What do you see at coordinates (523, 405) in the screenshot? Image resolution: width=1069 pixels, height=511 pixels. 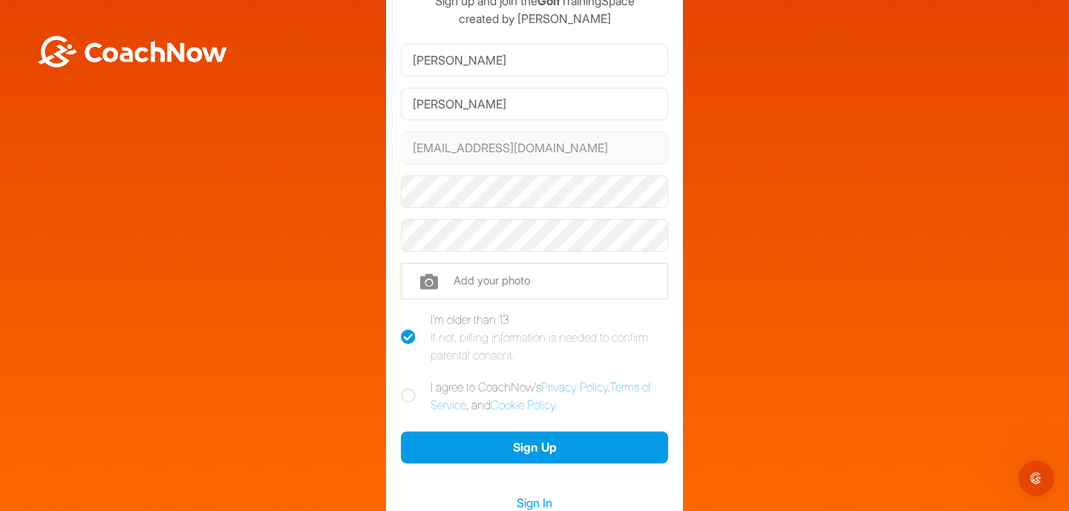 I see `a: Cookie Policy` at bounding box center [523, 405].